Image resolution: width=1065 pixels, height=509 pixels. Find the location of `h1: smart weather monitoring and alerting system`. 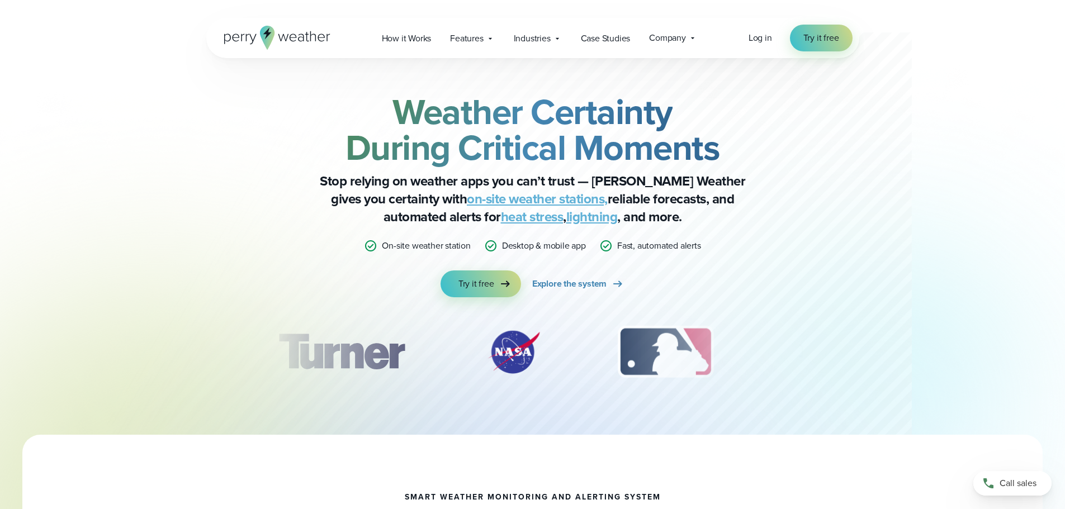

h1: smart weather monitoring and alerting system is located at coordinates (533, 497).